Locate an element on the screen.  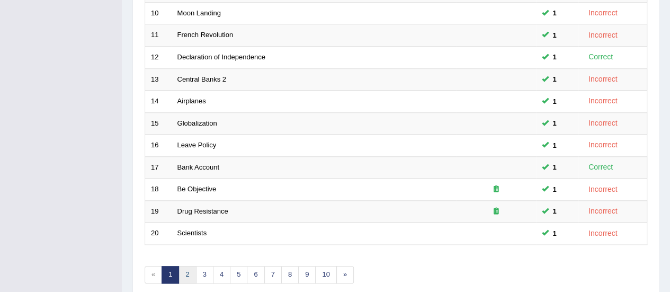
td: 17 is located at coordinates (158, 167).